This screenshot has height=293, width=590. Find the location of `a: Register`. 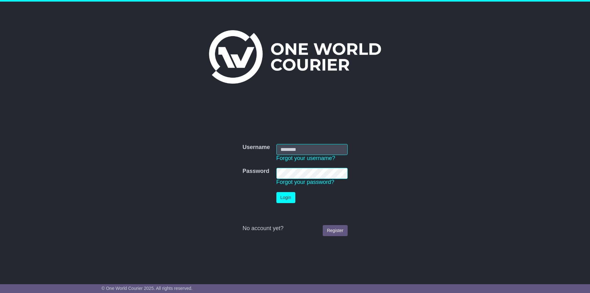

a: Register is located at coordinates (335, 231).